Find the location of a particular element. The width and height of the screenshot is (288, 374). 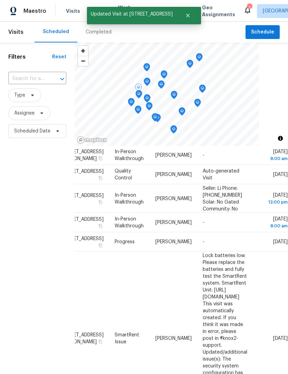

input: Search for an address... is located at coordinates (28, 79).